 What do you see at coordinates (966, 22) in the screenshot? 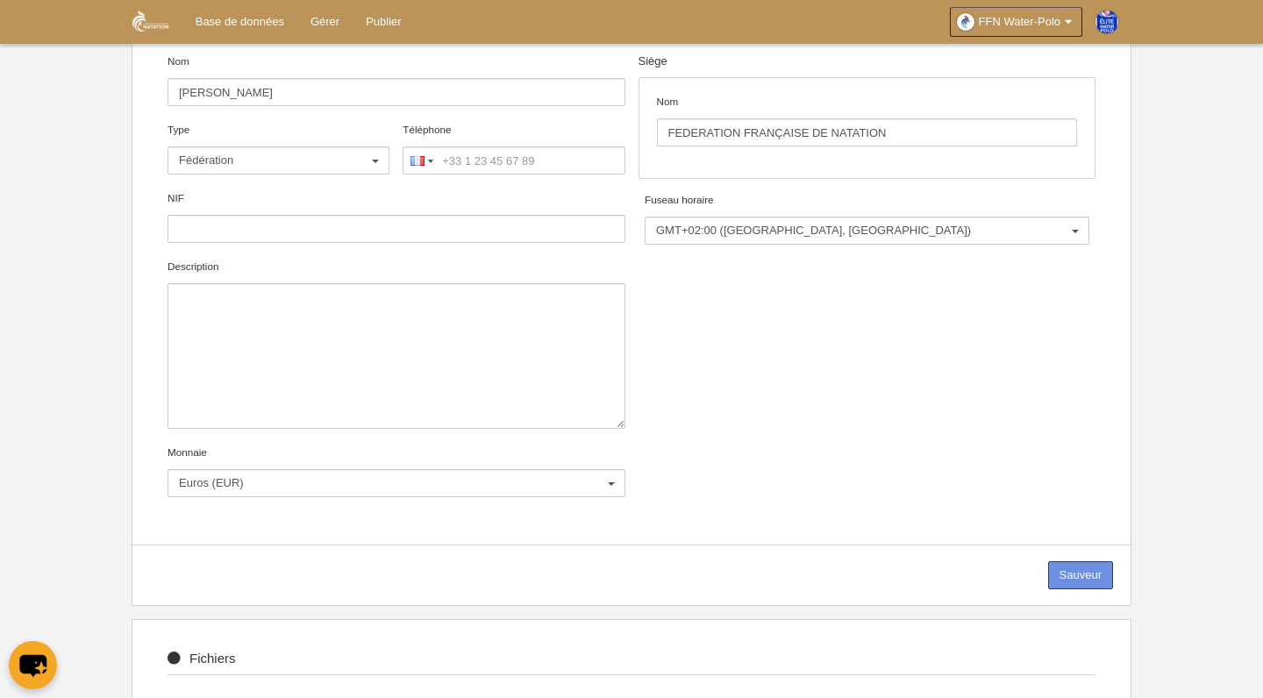
I see `img: OaDPB3zQPxTf.30x30.jpg` at bounding box center [966, 22].